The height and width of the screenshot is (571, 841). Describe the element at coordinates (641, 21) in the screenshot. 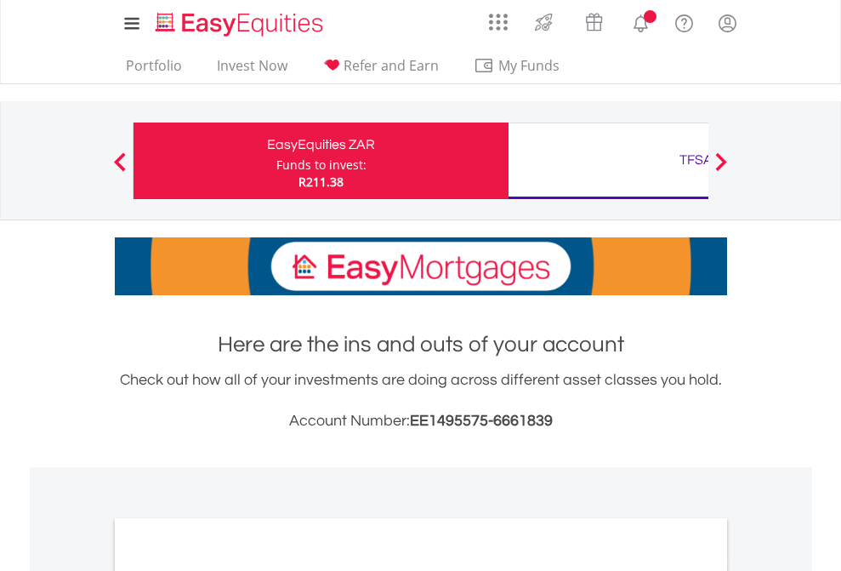

I see `a: Notifications` at that location.